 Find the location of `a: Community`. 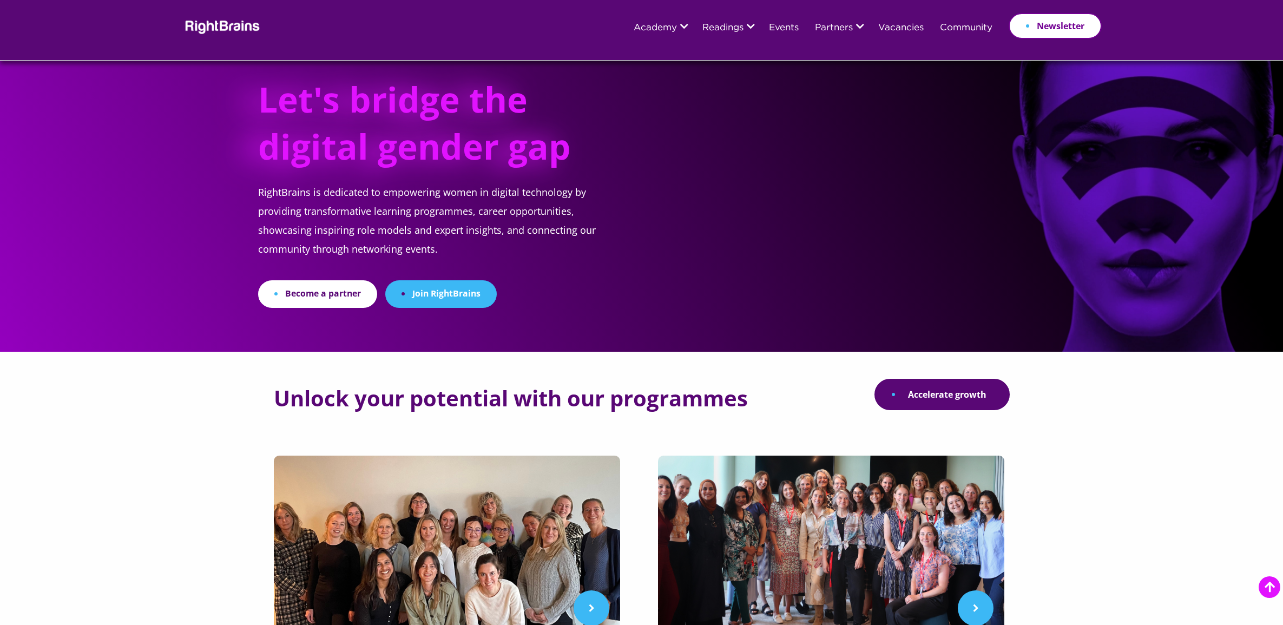

a: Community is located at coordinates (966, 28).